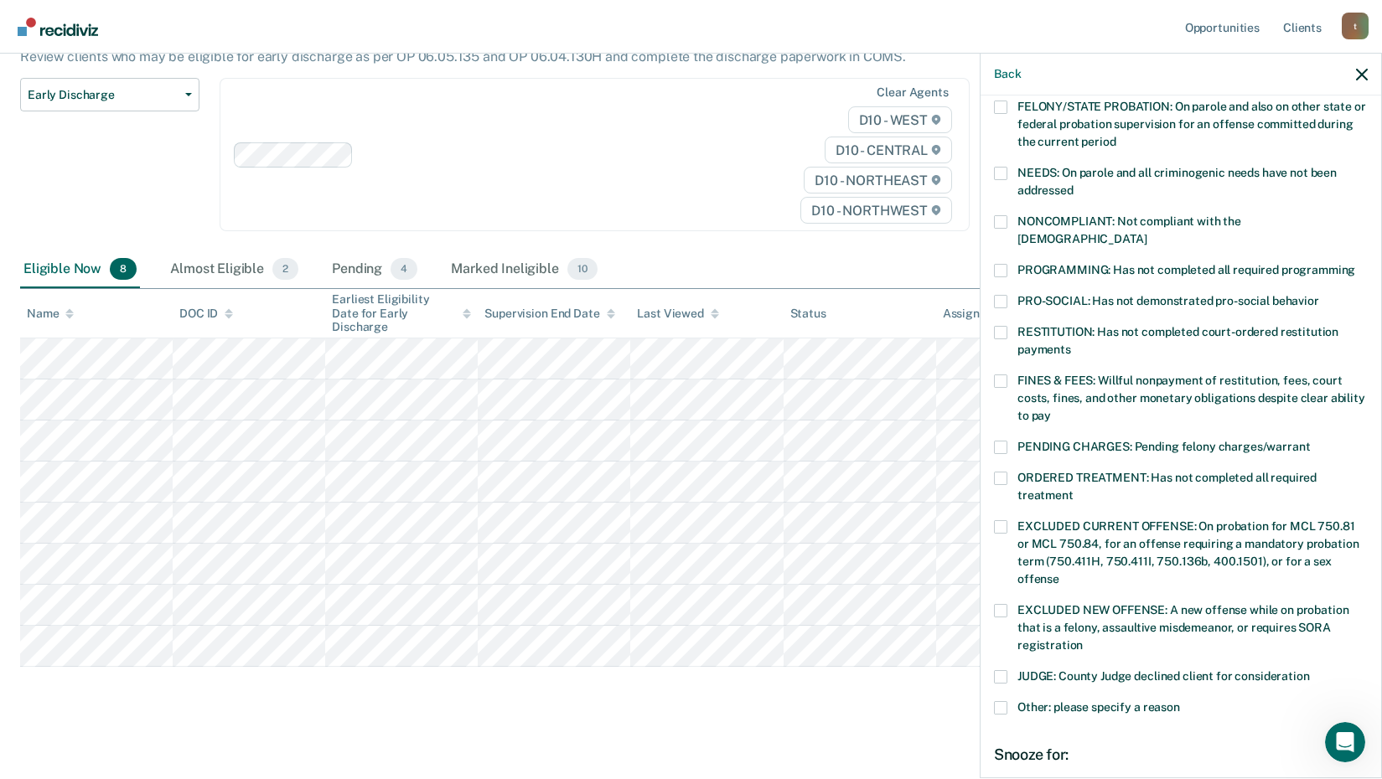 The width and height of the screenshot is (1382, 779). I want to click on div: Last Viewed, so click(677, 313).